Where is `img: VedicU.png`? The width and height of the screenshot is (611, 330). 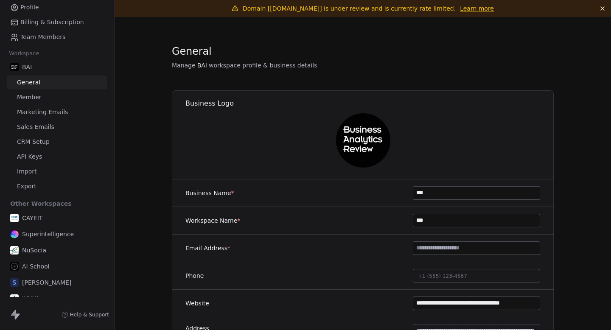 img: VedicU.png is located at coordinates (14, 298).